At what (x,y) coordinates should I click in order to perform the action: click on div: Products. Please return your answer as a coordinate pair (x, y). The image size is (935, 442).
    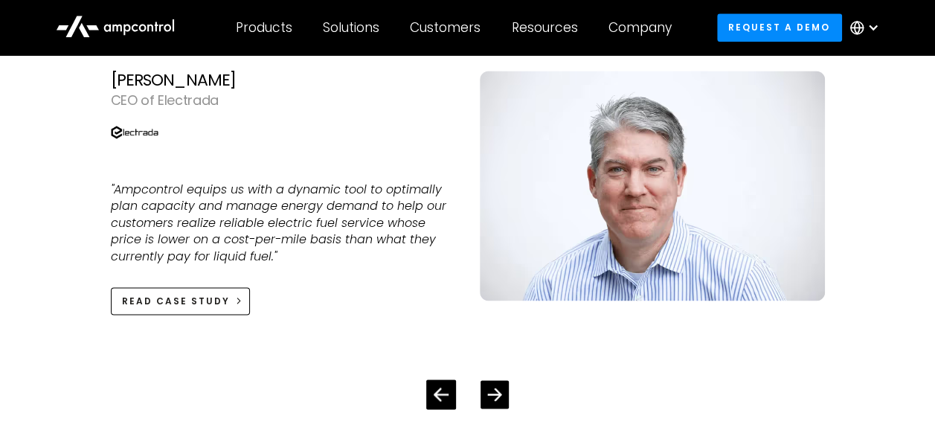
    Looking at the image, I should click on (264, 28).